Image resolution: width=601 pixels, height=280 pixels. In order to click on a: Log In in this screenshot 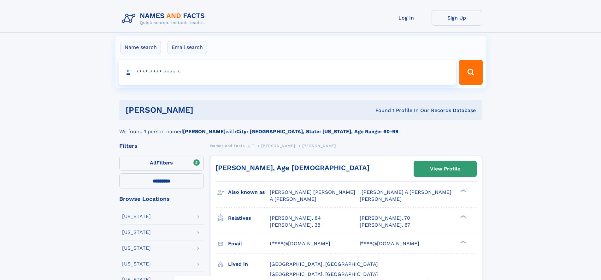, I will do `click(406, 18)`.